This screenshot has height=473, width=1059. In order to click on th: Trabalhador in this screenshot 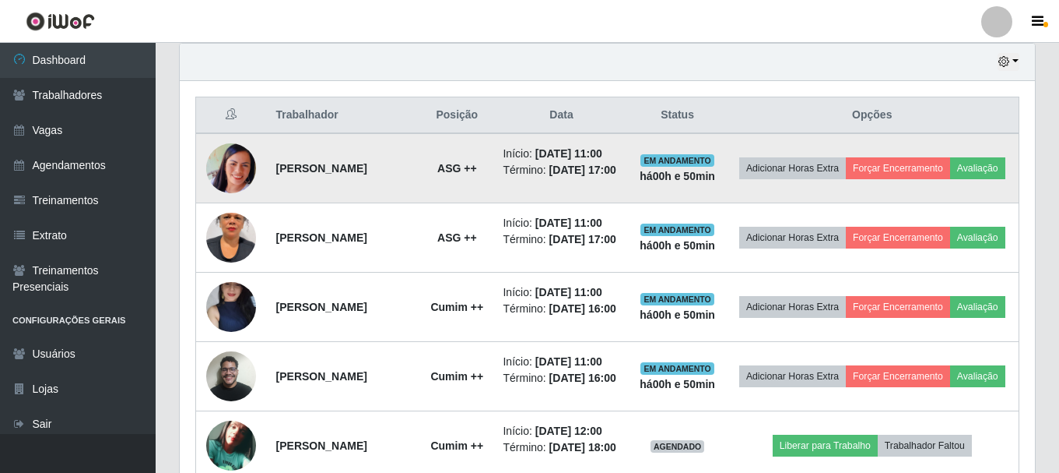, I will do `click(344, 115)`.